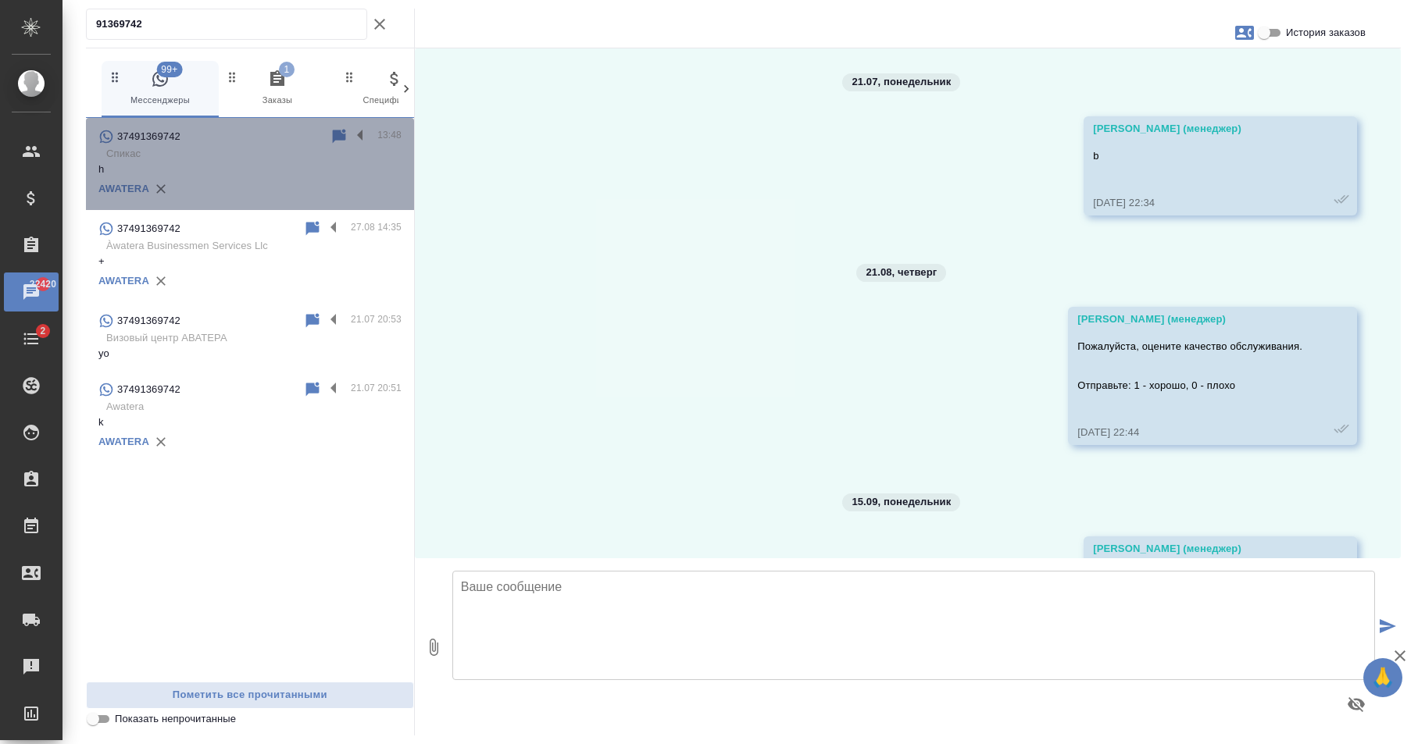 The image size is (1418, 744). I want to click on span: Заказы, so click(277, 88).